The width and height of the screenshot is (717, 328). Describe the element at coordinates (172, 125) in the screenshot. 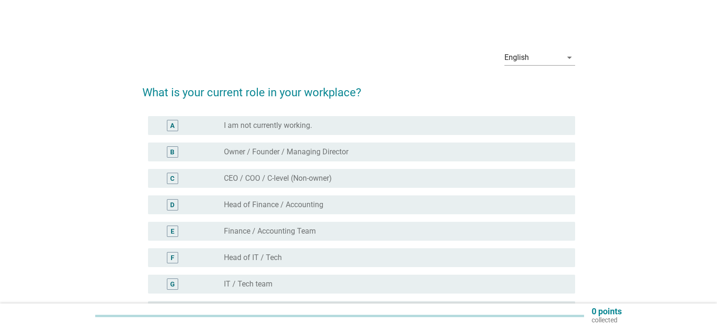

I see `div: A` at that location.